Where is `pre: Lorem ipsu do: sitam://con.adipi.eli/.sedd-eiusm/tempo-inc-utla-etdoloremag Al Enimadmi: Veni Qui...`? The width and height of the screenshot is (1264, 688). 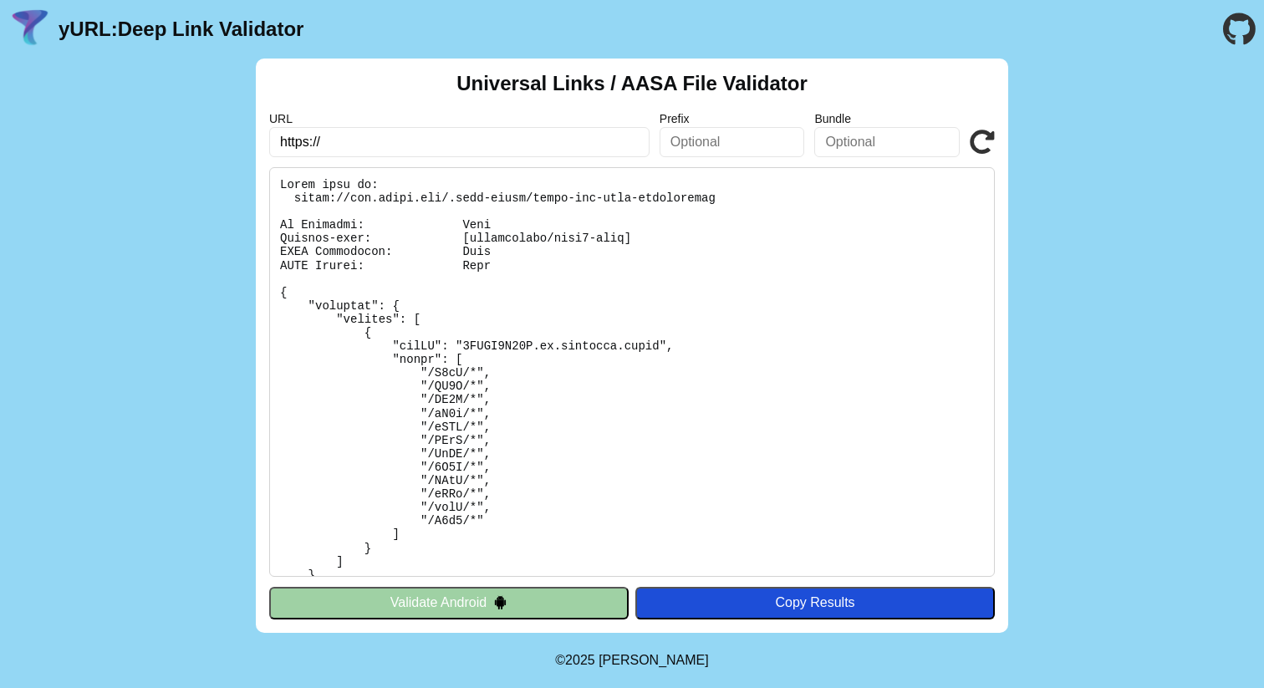 pre: Lorem ipsu do: sitam://con.adipi.eli/.sedd-eiusm/tempo-inc-utla-etdoloremag Al Enimadmi: Veni Qui... is located at coordinates (632, 372).